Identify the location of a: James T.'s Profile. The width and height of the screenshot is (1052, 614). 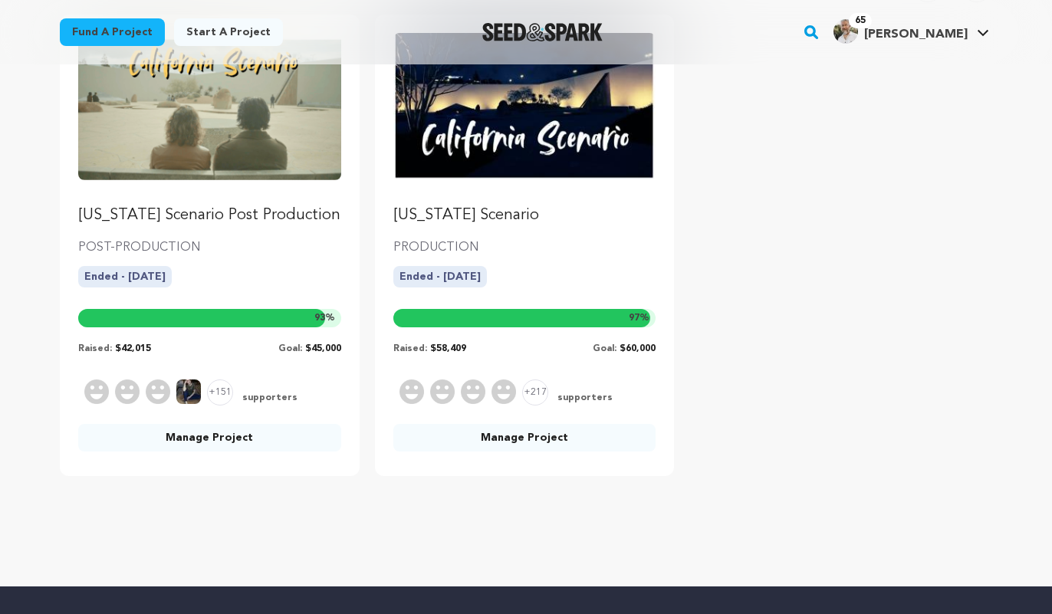
(911, 30).